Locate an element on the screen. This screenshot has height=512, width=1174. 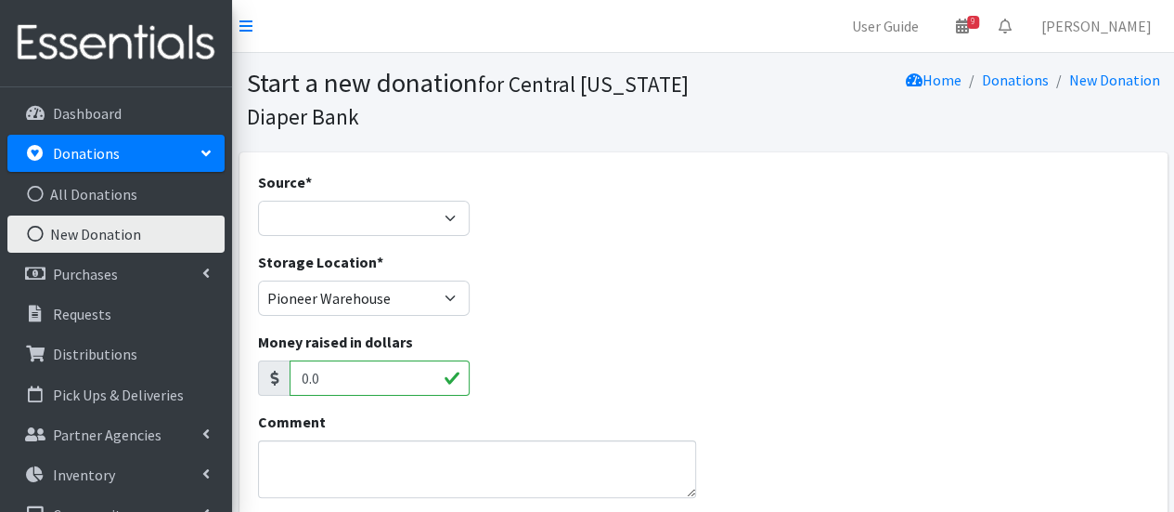
a: Partner Agencies is located at coordinates (116, 434).